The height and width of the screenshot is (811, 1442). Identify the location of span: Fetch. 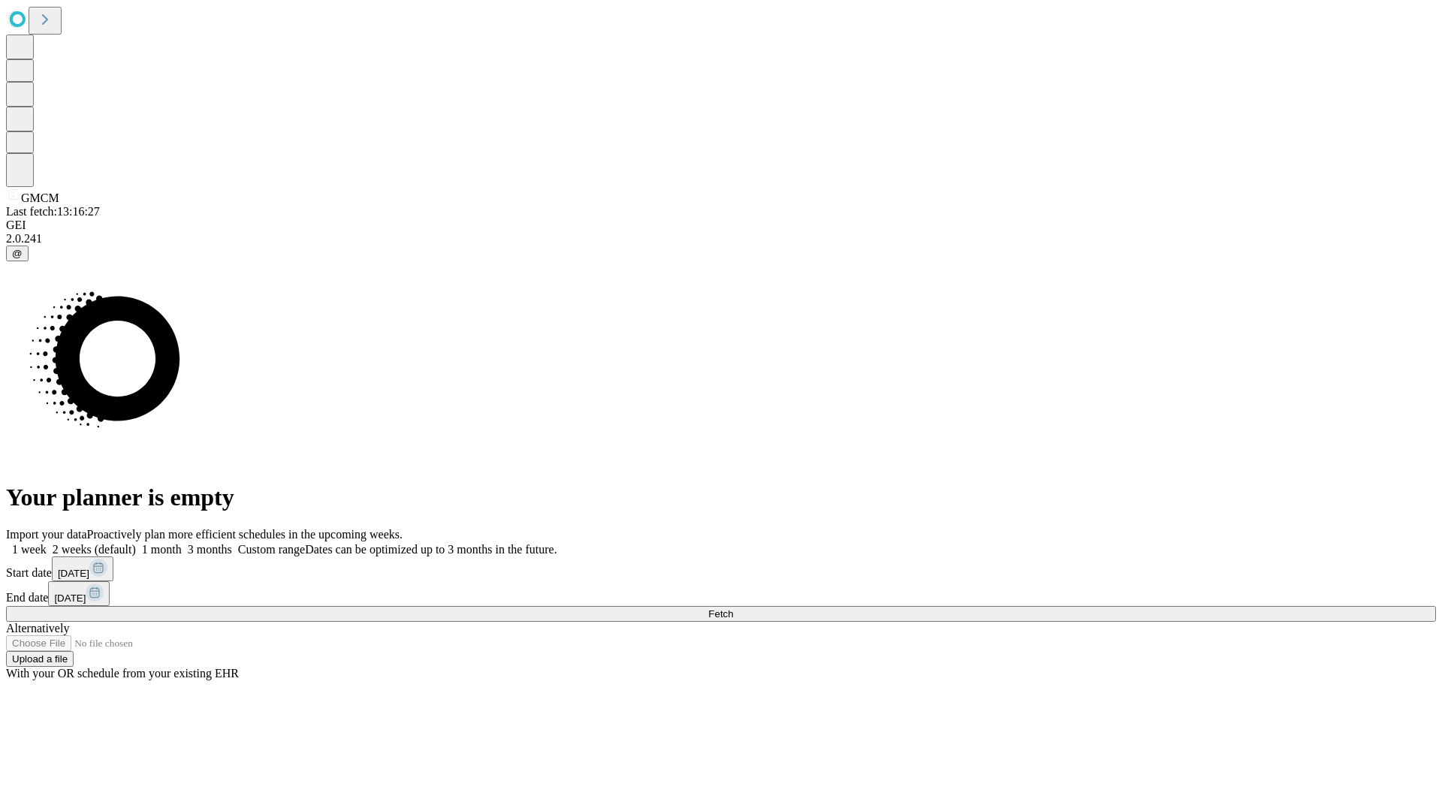
(720, 614).